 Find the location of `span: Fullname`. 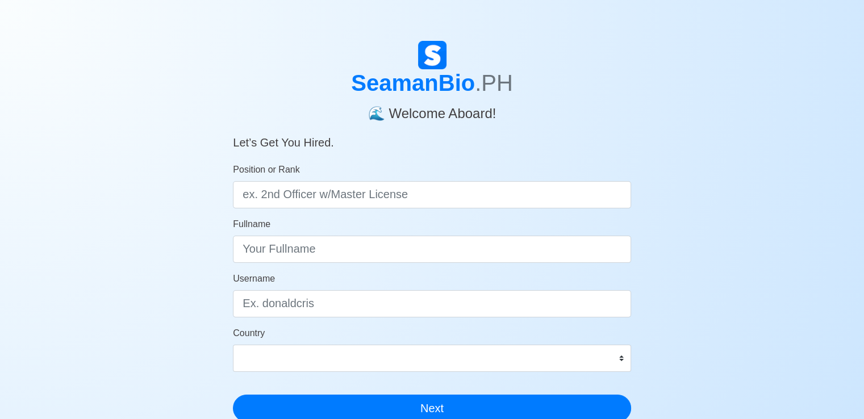

span: Fullname is located at coordinates (252, 224).